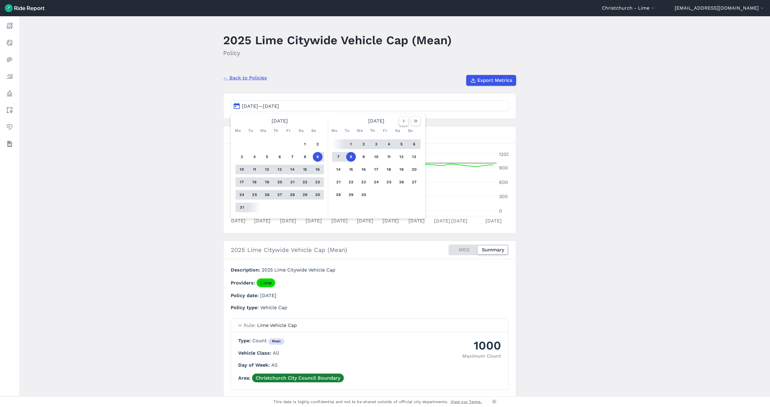  What do you see at coordinates (318, 182) in the screenshot?
I see `button: 23` at bounding box center [318, 182].